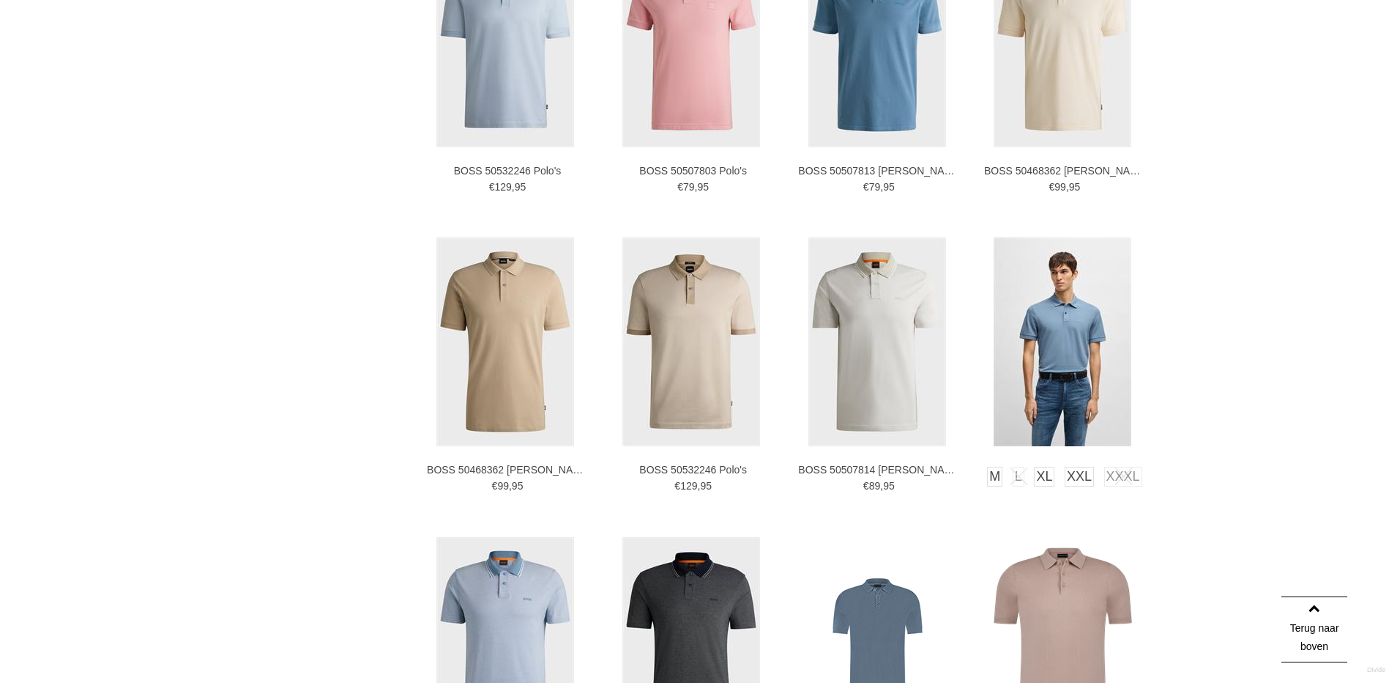 The image size is (1389, 683). What do you see at coordinates (694, 171) in the screenshot?
I see `a: BOSS 50507803 Polo's` at bounding box center [694, 171].